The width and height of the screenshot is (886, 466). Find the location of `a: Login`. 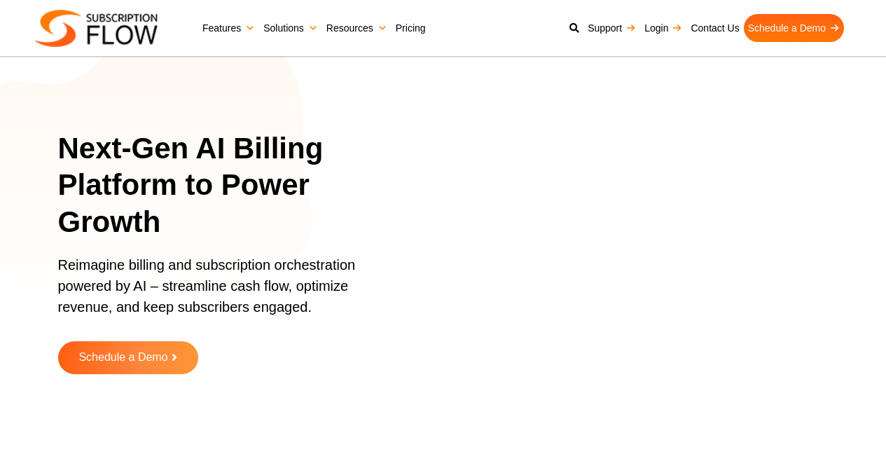

a: Login is located at coordinates (663, 28).